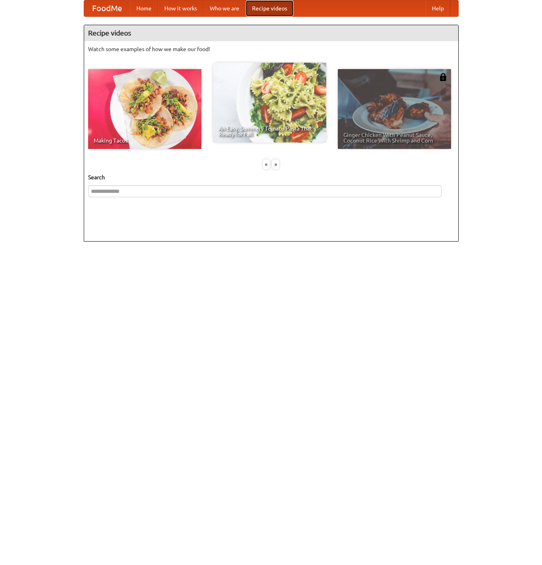 Image resolution: width=542 pixels, height=565 pixels. What do you see at coordinates (270, 131) in the screenshot?
I see `span: An Easy, Summery Tomato Pasta That's Ready for Fall` at bounding box center [270, 131].